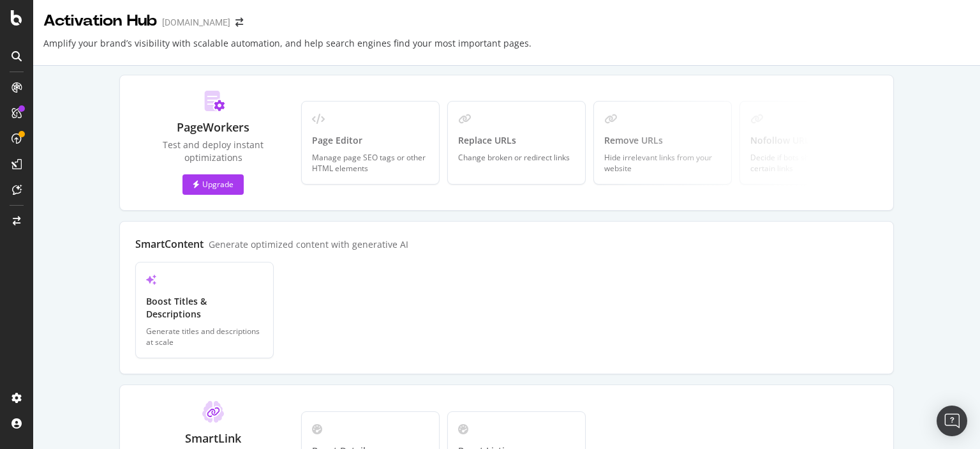 Image resolution: width=980 pixels, height=449 pixels. What do you see at coordinates (213, 101) in the screenshot?
I see `img: Do_Km7dJ.svg` at bounding box center [213, 101].